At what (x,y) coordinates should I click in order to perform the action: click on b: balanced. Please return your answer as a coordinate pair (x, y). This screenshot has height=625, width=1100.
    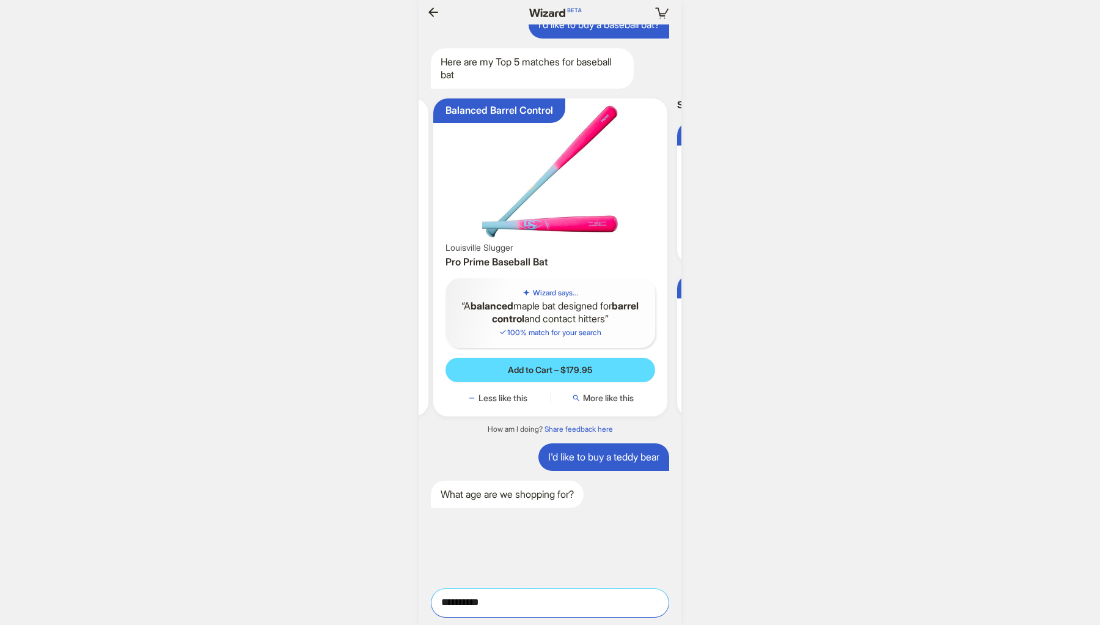
    Looking at the image, I should click on (492, 306).